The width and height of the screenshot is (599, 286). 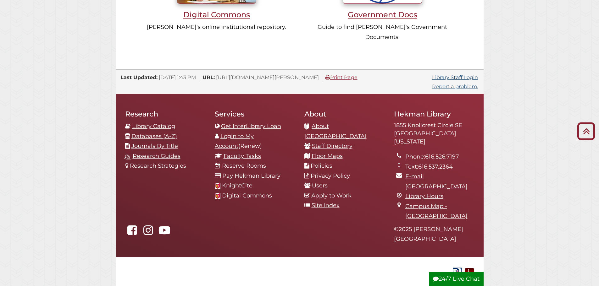 I want to click on a: KnightCite, so click(x=237, y=186).